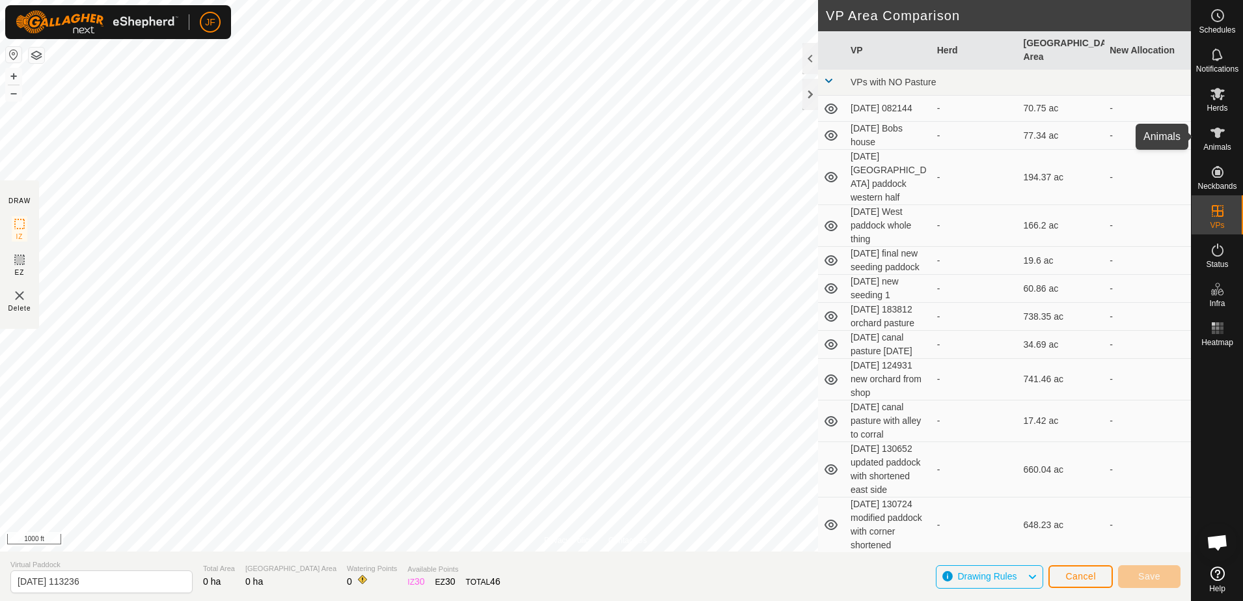  Describe the element at coordinates (1217, 342) in the screenshot. I see `span: Heatmap` at that location.